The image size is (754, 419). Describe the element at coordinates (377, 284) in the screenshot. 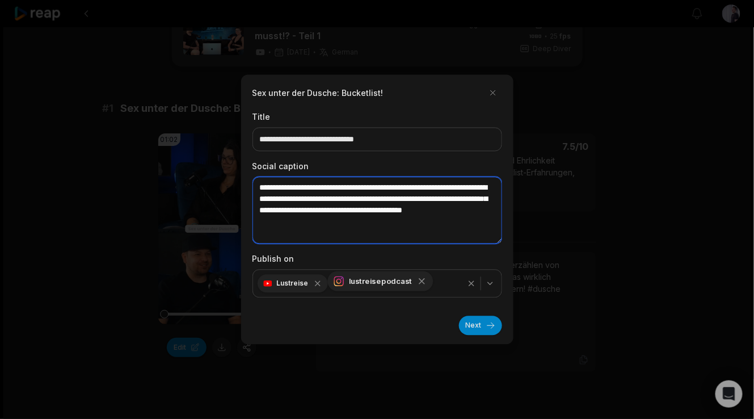

I see `button: Lustreiselustreisepodcast` at that location.